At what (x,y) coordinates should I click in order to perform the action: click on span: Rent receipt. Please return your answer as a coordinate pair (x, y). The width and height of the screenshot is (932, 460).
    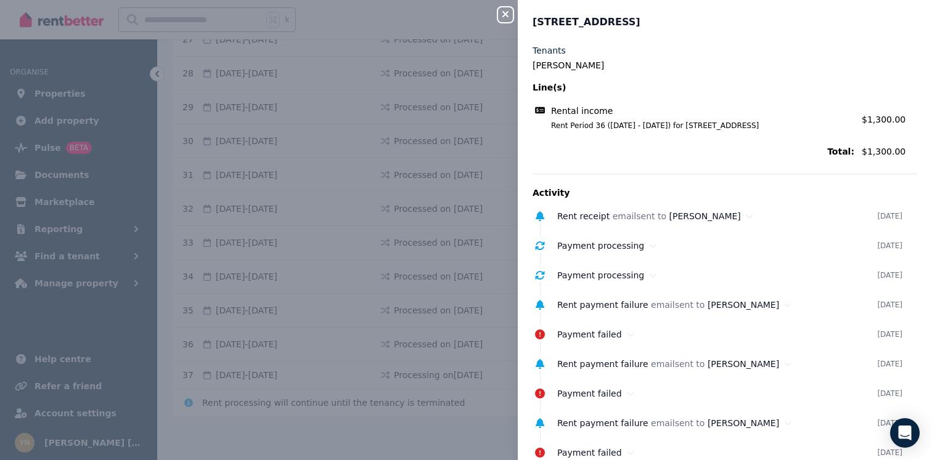
    Looking at the image, I should click on (583, 216).